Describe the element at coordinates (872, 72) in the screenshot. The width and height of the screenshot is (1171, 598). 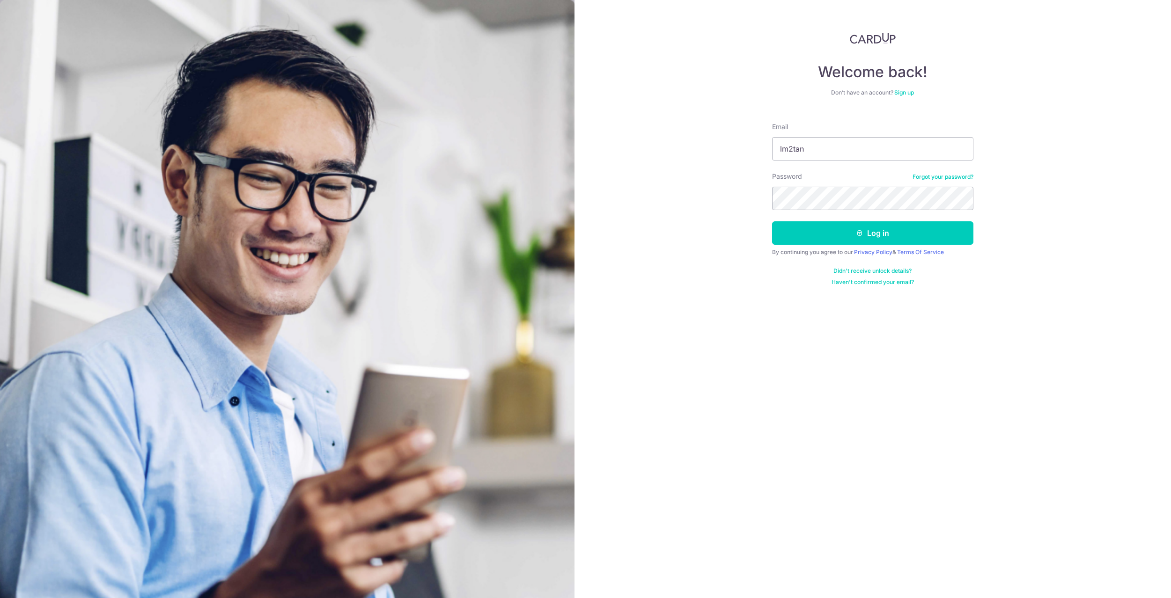
I see `h4: Welcome back!` at that location.